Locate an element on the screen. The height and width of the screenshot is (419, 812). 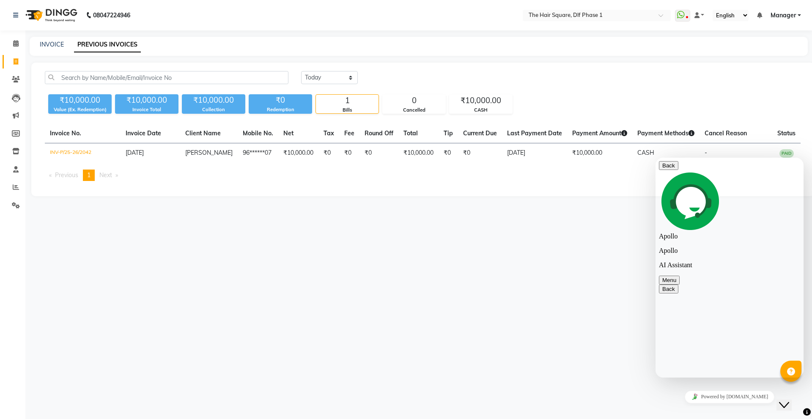
div: 1 is located at coordinates (347, 101).